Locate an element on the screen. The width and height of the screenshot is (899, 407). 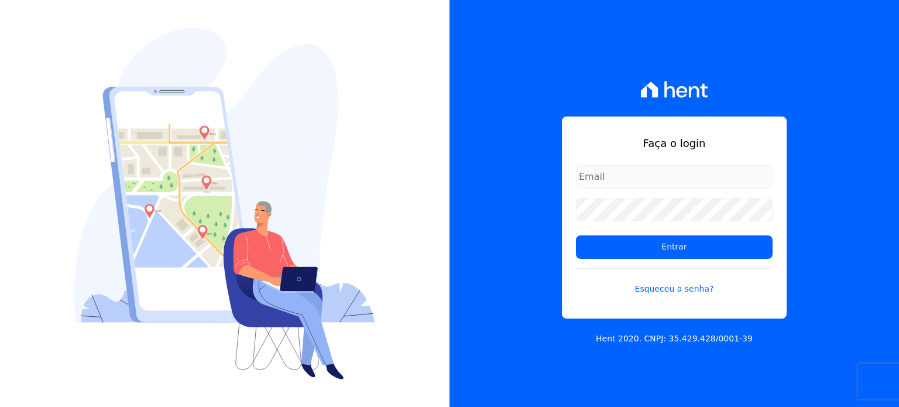
img: Login is located at coordinates (225, 203).